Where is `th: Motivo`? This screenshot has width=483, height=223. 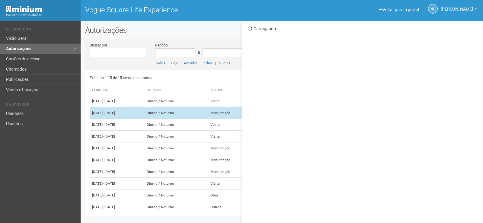 th: Motivo is located at coordinates (233, 90).